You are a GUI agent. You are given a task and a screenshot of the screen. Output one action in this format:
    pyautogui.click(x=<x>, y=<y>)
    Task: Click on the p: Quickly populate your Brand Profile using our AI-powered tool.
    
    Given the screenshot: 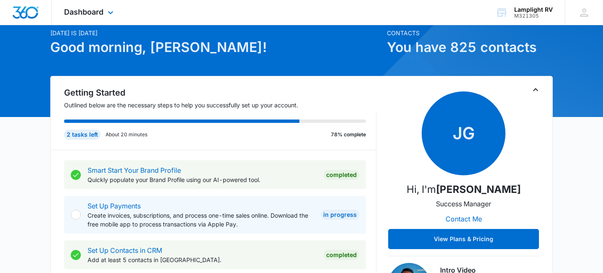 What is the action you would take?
    pyautogui.click(x=202, y=179)
    